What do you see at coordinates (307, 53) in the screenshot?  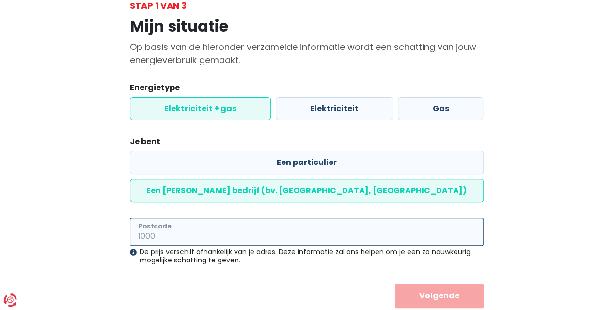 I see `p: Op basis van de hieronder verzamelde informatie wordt een schatting van jouw energieverbruik gema...` at bounding box center [307, 53].